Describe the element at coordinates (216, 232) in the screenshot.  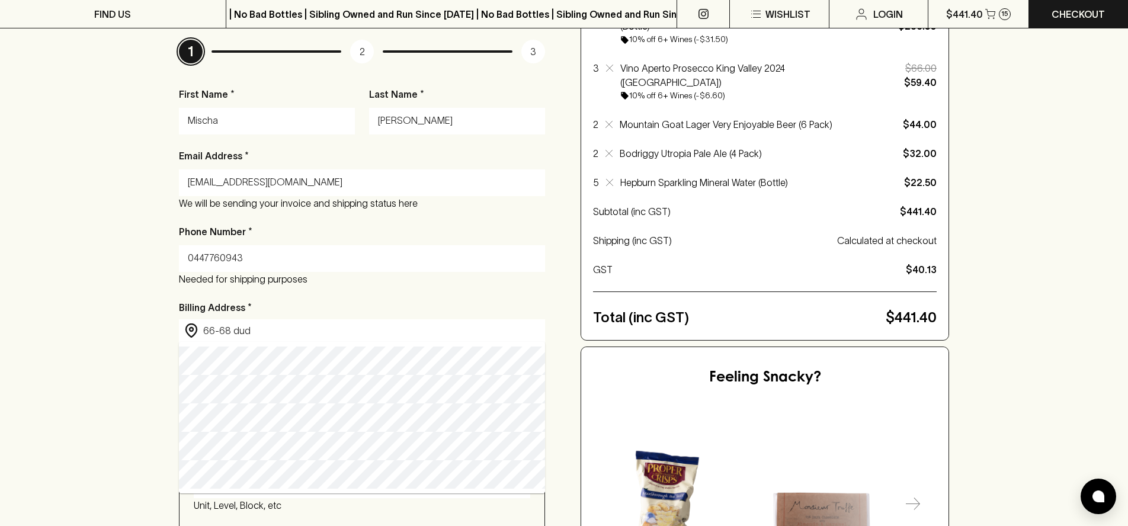
I see `p: Phone Number *` at that location.